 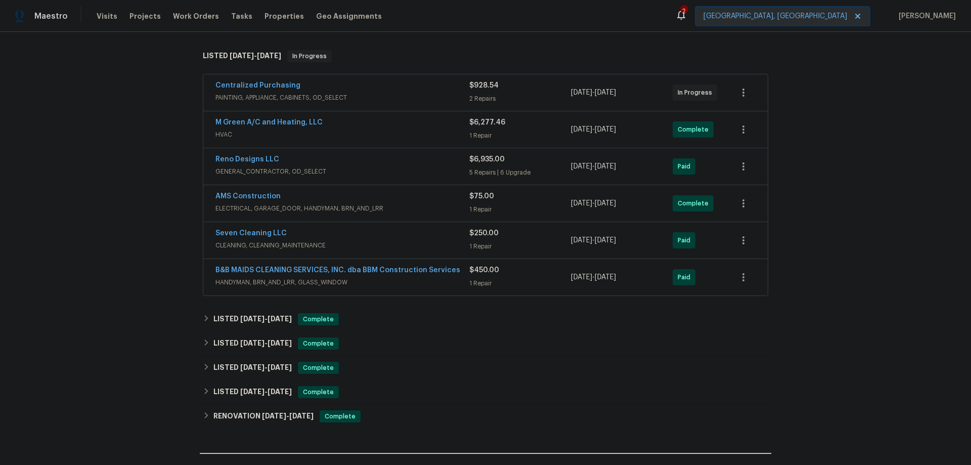 What do you see at coordinates (342, 245) in the screenshot?
I see `span: CLEANING, CLEANING_MAINTENANCE` at bounding box center [342, 245].